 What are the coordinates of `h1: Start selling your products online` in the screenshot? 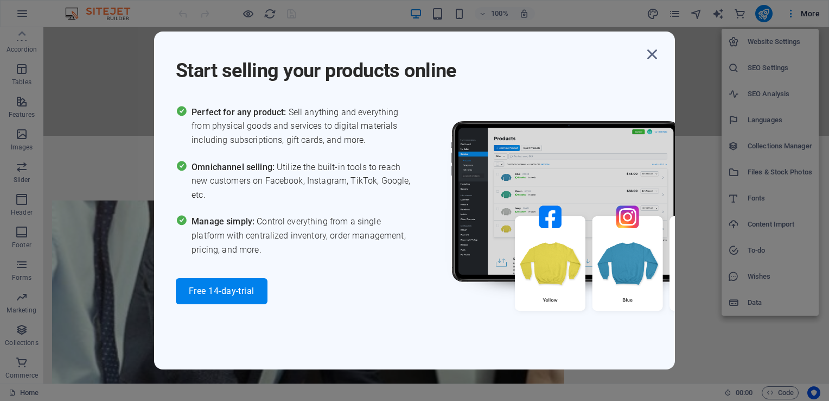 It's located at (409, 64).